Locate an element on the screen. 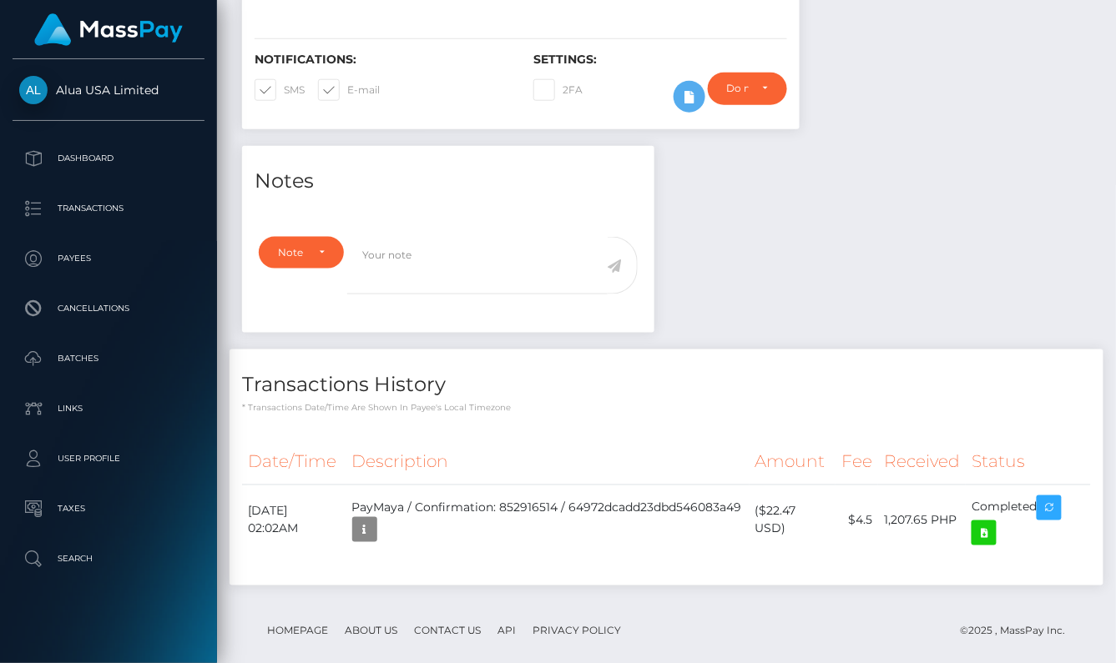 Image resolution: width=1116 pixels, height=663 pixels. label: SMS is located at coordinates (280, 90).